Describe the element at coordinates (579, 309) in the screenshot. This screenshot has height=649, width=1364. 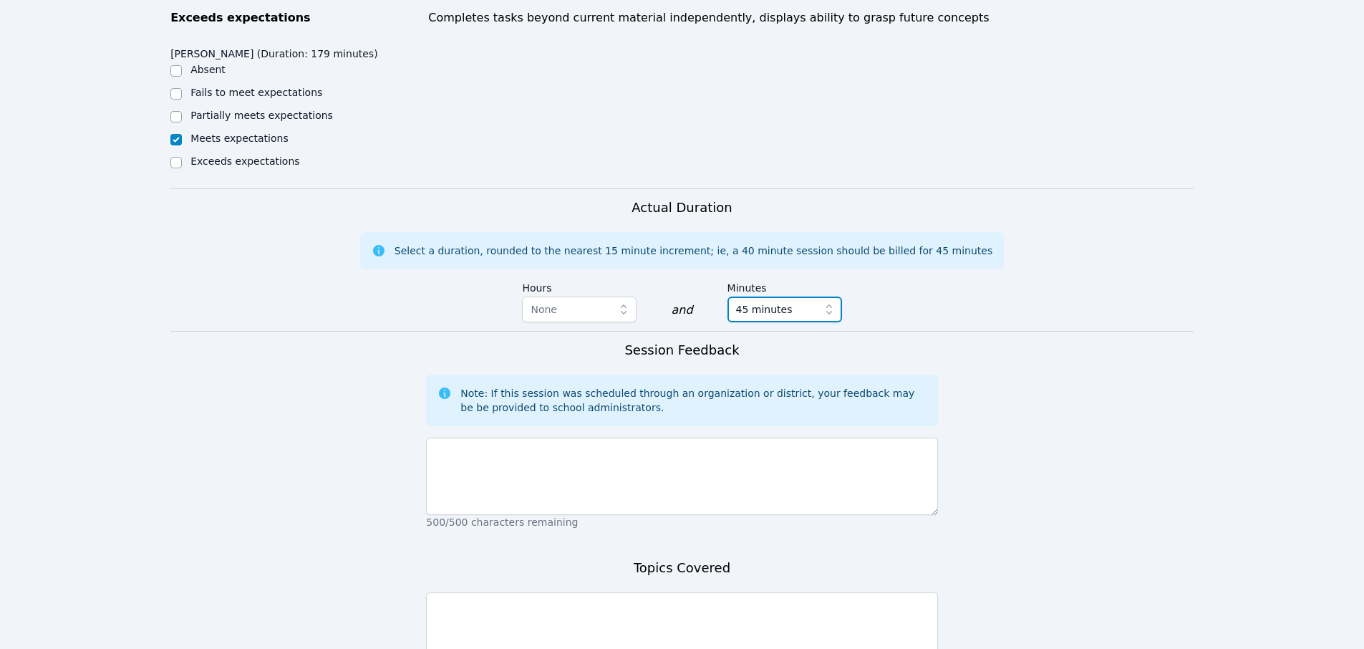
I see `button: None` at that location.